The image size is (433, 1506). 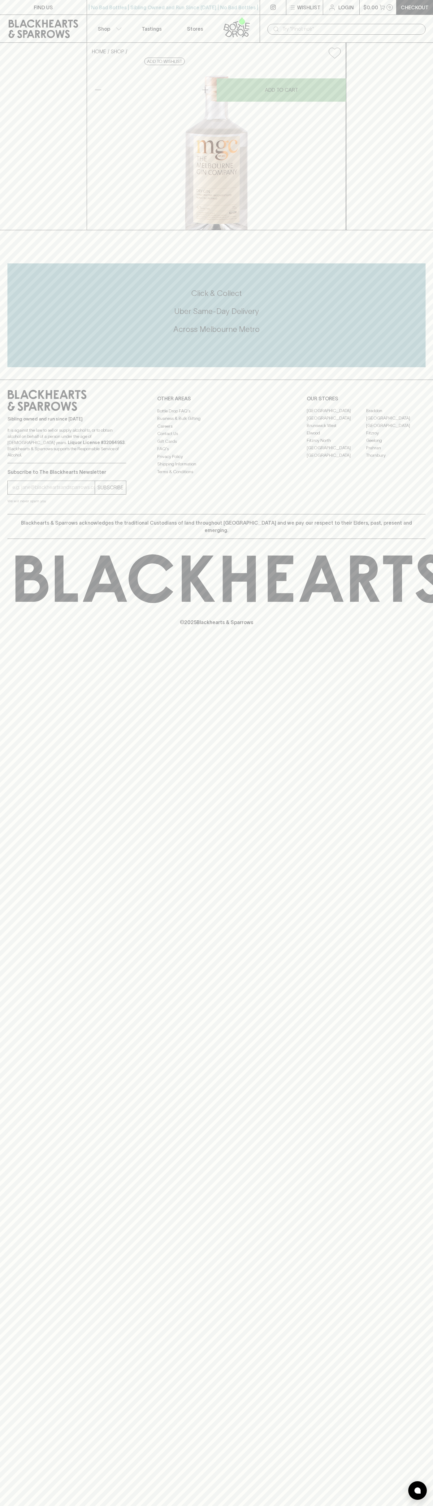 I want to click on p: OUR STORES, so click(x=366, y=398).